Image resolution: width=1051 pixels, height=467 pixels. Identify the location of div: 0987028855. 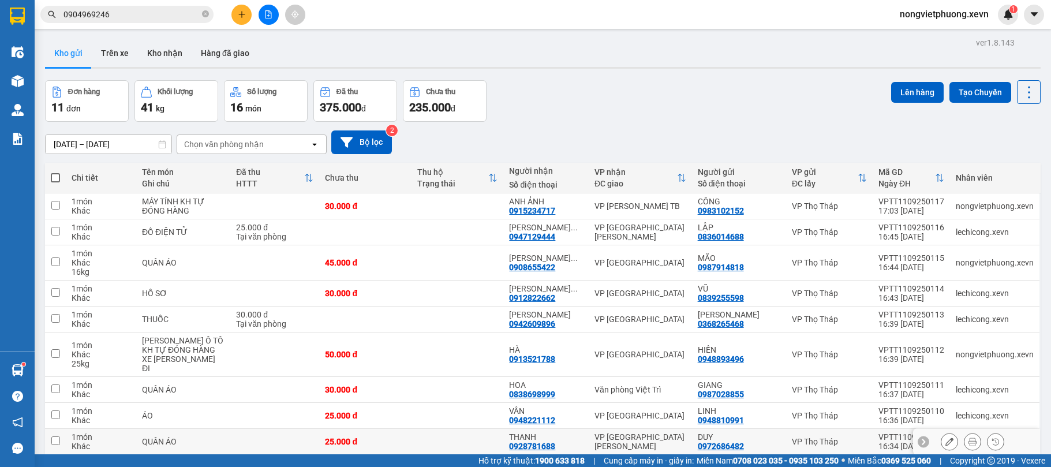
(721, 394).